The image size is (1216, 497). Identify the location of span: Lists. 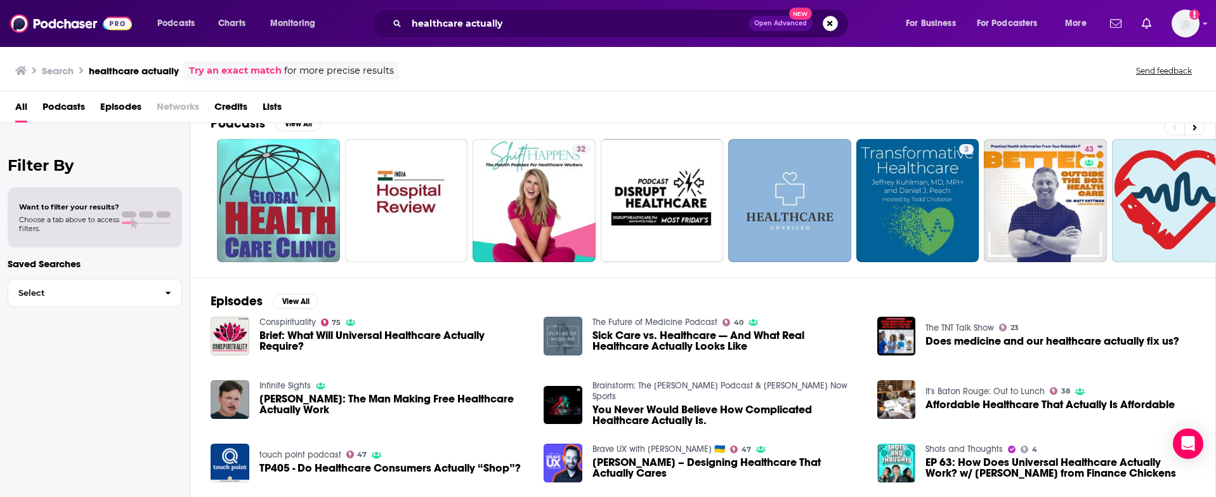
(272, 109).